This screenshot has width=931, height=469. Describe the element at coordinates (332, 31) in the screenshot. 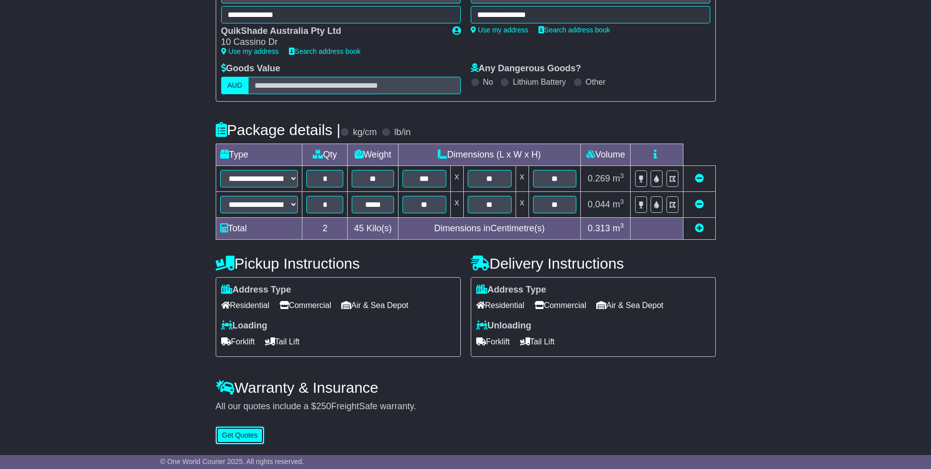

I see `div: QuikShade Australia Pty Ltd` at that location.